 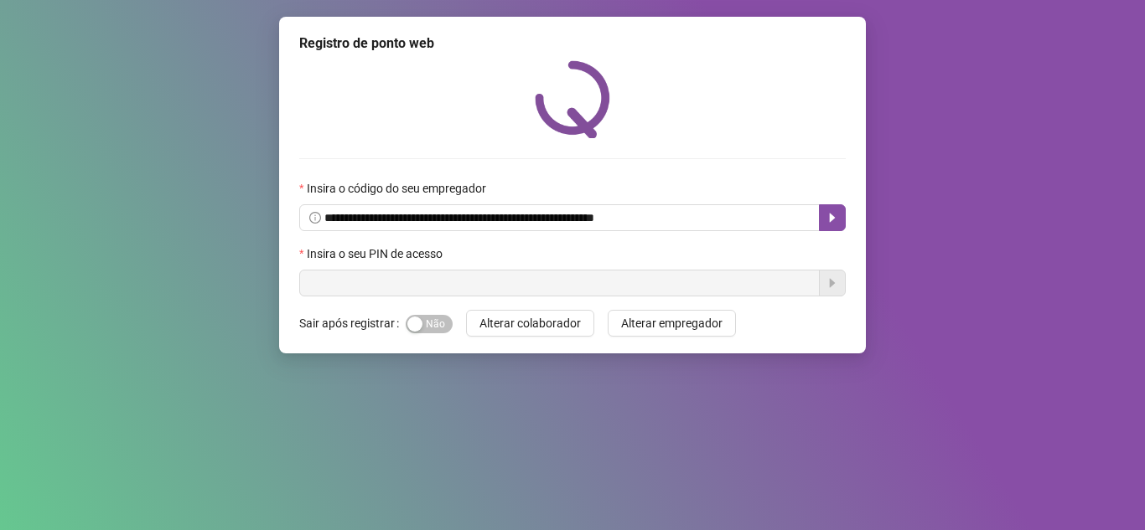 What do you see at coordinates (315, 218) in the screenshot?
I see `span: info-circle` at bounding box center [315, 218].